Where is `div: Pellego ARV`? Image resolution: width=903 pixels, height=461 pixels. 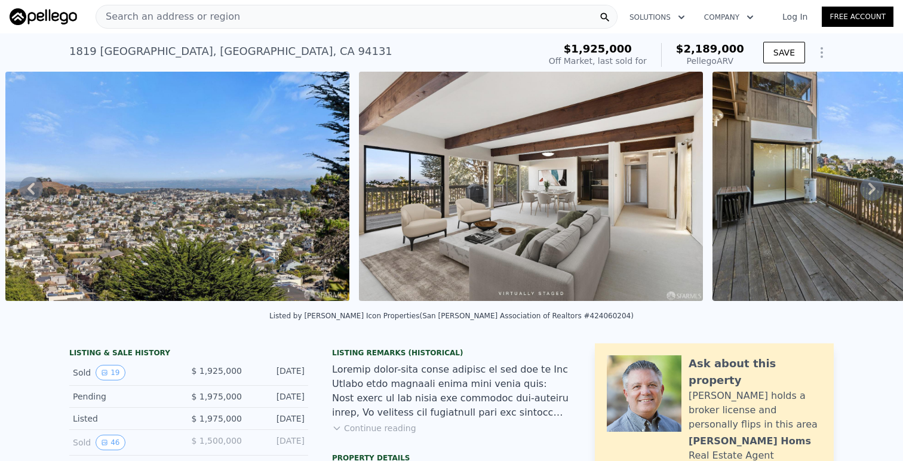 div: Pellego ARV is located at coordinates (710, 61).